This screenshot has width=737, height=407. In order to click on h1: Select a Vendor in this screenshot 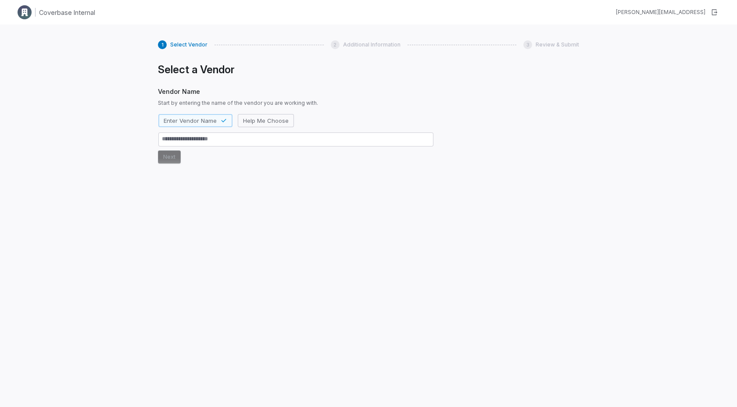, I will do `click(296, 70)`.